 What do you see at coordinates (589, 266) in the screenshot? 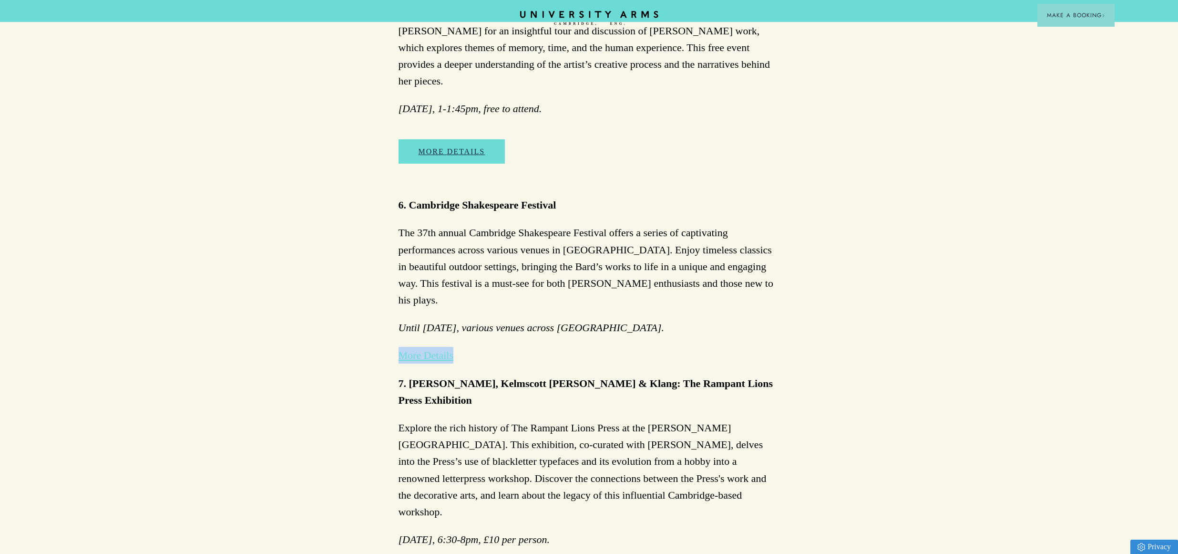
I see `p: The 37th annual Cambridge Shakespeare Festival offers a series of captivating performances across...` at bounding box center [589, 266].